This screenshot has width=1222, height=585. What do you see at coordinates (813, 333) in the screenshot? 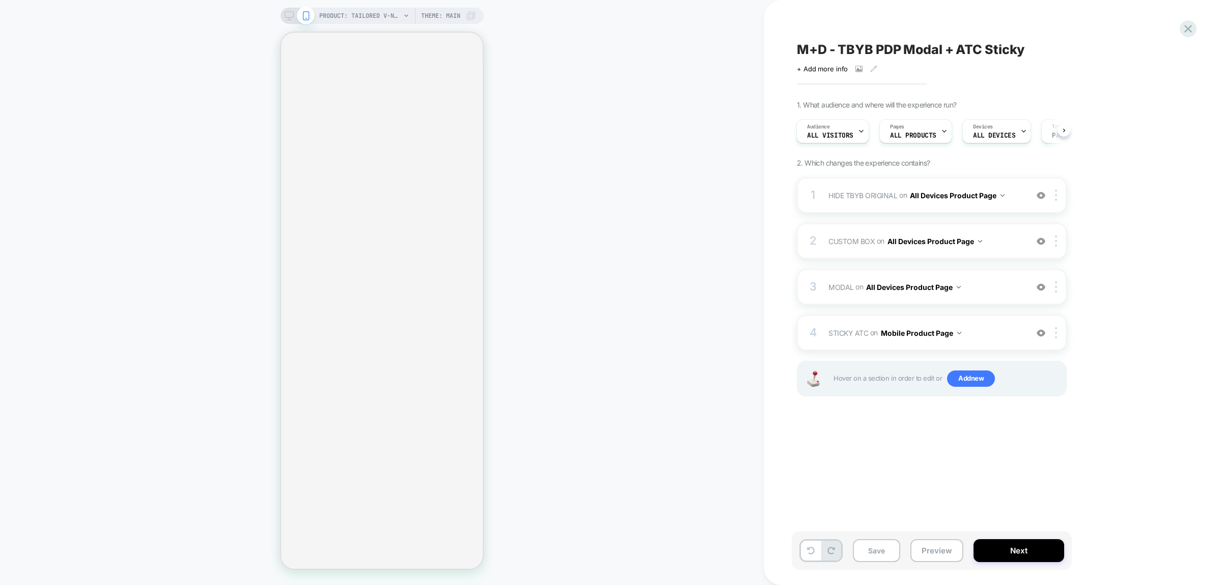
I see `div: 4` at bounding box center [813, 333].